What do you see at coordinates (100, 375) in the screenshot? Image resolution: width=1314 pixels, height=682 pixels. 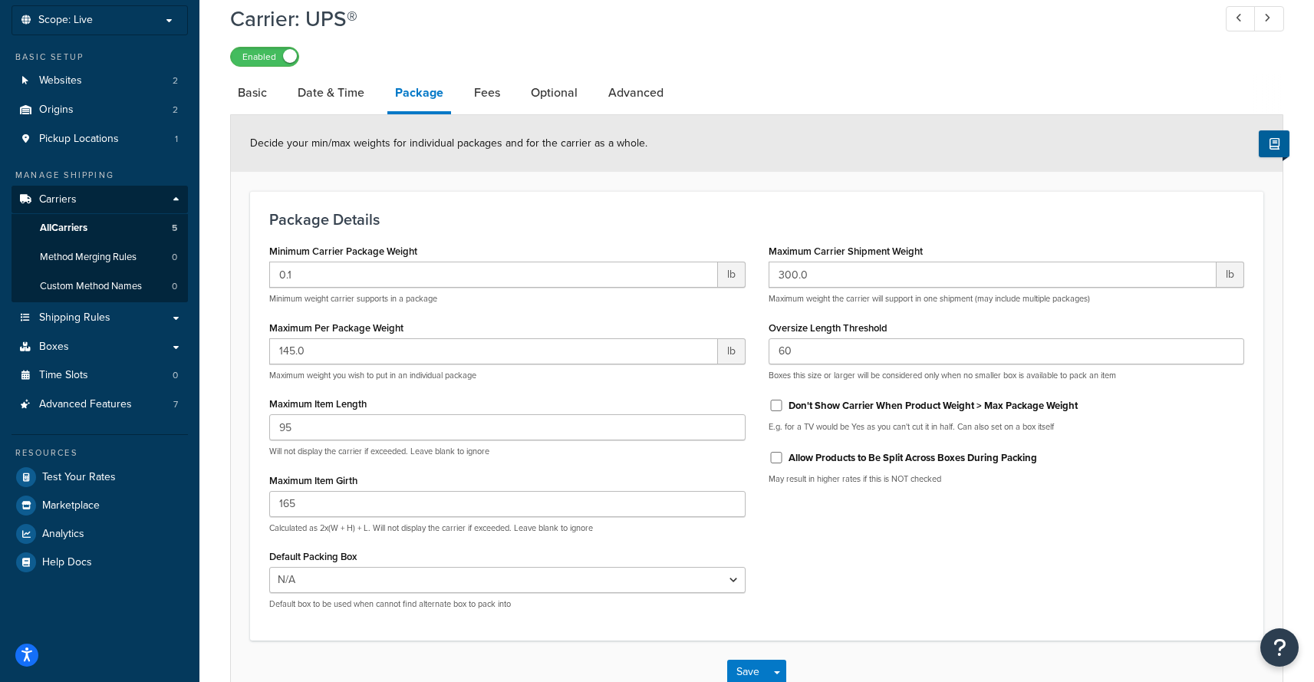 I see `li: Time Slots` at bounding box center [100, 375].